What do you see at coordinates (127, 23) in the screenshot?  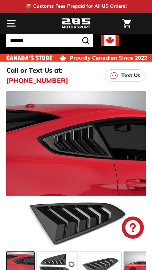 I see `a: Cart` at bounding box center [127, 23].